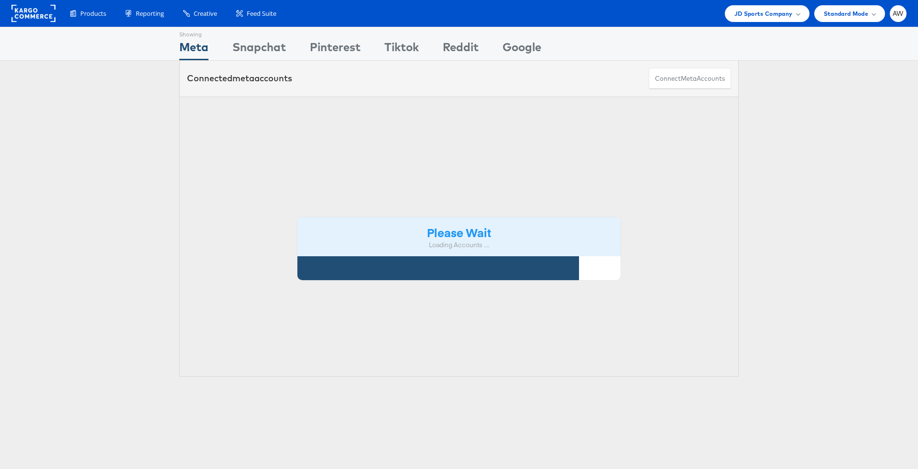 This screenshot has height=469, width=918. What do you see at coordinates (240, 78) in the screenshot?
I see `div: Connected accounts` at bounding box center [240, 78].